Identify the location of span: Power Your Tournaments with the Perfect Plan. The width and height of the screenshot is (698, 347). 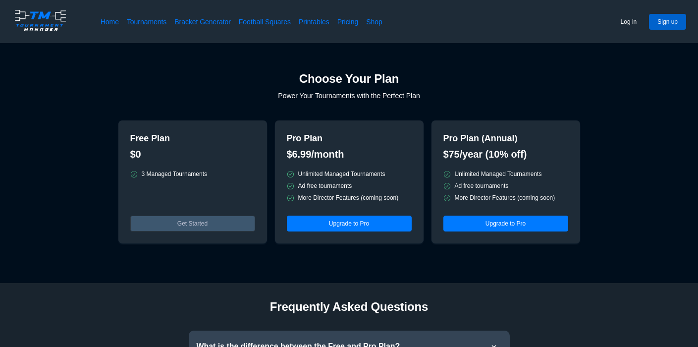
(349, 96).